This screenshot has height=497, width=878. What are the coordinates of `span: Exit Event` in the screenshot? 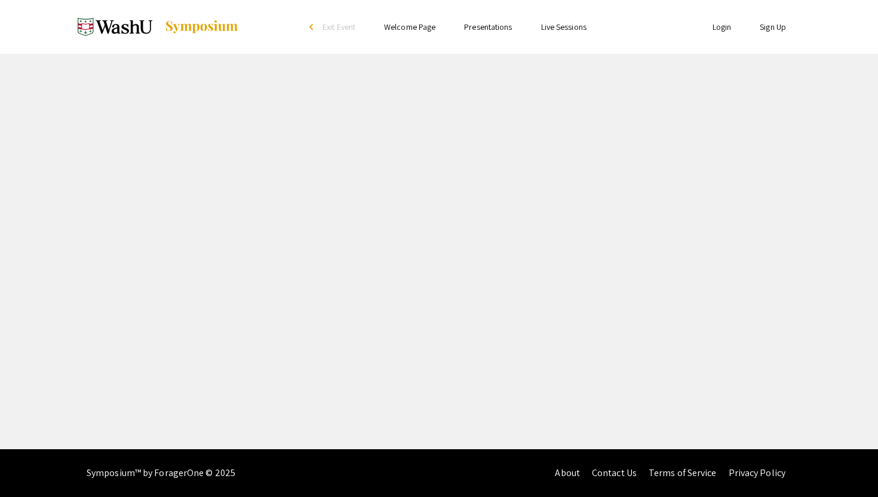 It's located at (339, 27).